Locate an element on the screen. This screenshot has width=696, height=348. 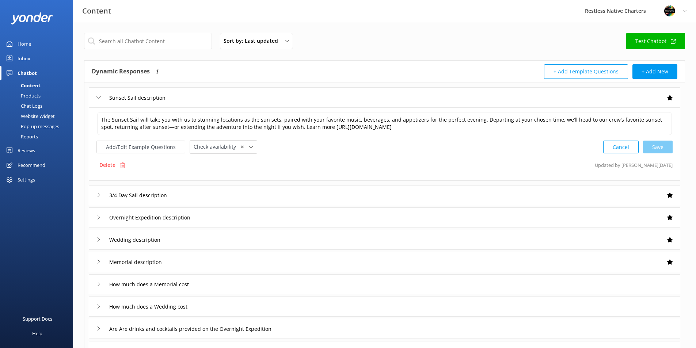
div: Website Widget is located at coordinates (30, 116).